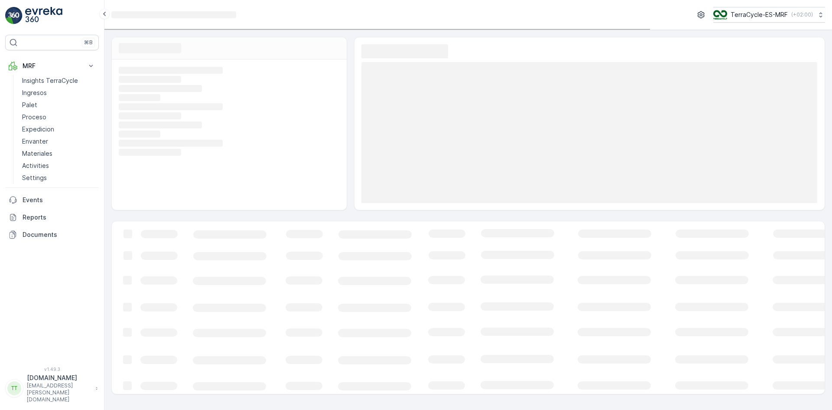 The width and height of the screenshot is (832, 410). What do you see at coordinates (44, 16) in the screenshot?
I see `img: logo_light-DOdMpM7g.png` at bounding box center [44, 16].